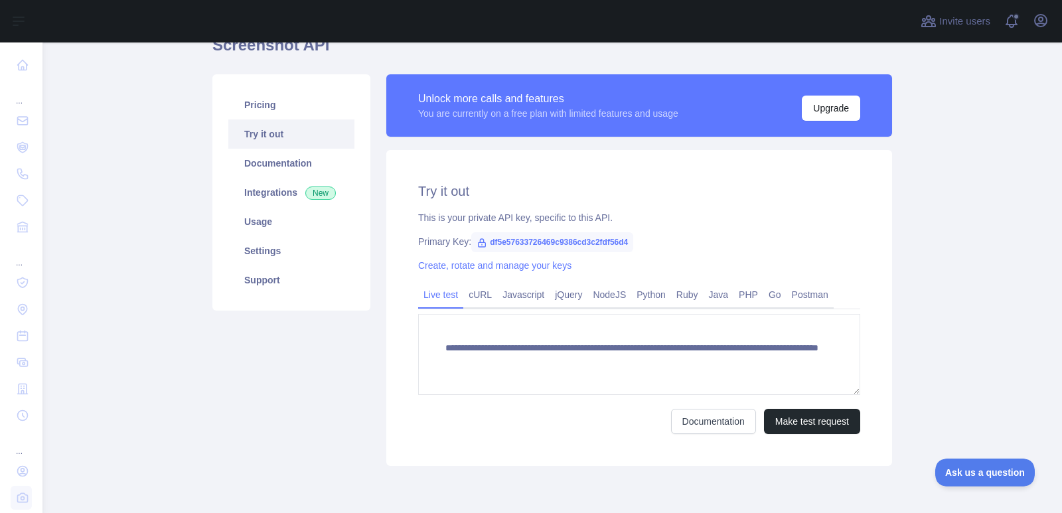  Describe the element at coordinates (291, 105) in the screenshot. I see `a: Pricing` at that location.